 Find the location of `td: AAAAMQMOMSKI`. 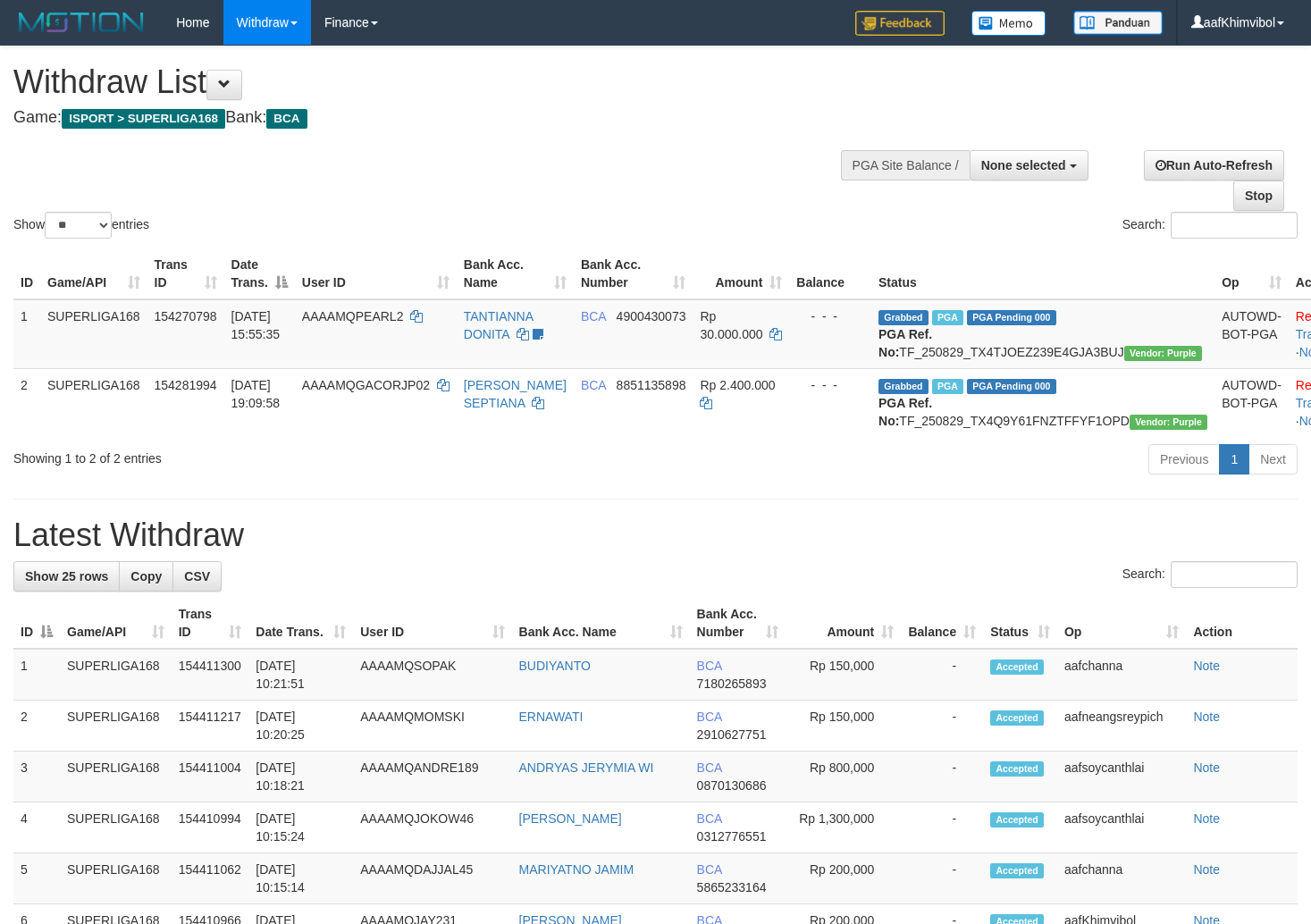

td: AAAAMQMOMSKI is located at coordinates (432, 726).